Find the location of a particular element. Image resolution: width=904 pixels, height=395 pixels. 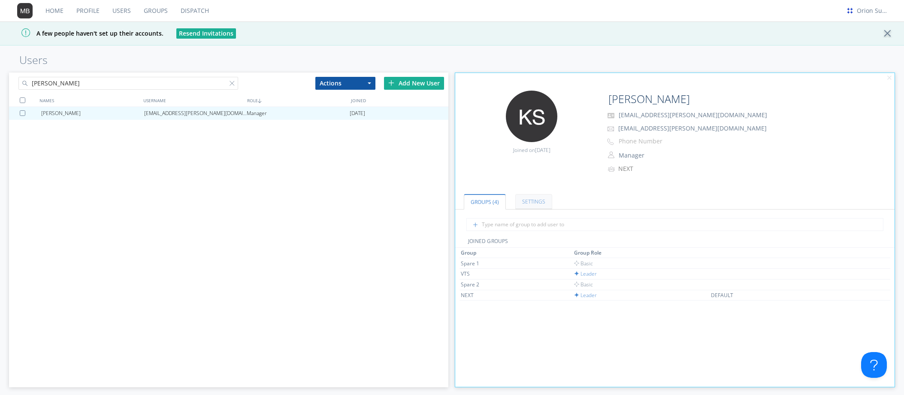

span: A few people haven't set up their accounts. is located at coordinates (85, 33).